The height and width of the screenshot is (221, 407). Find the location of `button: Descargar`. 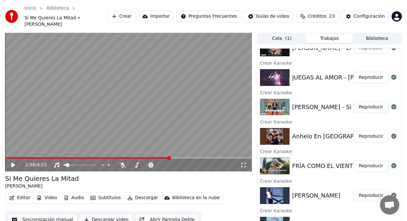

button: Descargar is located at coordinates (143, 198).